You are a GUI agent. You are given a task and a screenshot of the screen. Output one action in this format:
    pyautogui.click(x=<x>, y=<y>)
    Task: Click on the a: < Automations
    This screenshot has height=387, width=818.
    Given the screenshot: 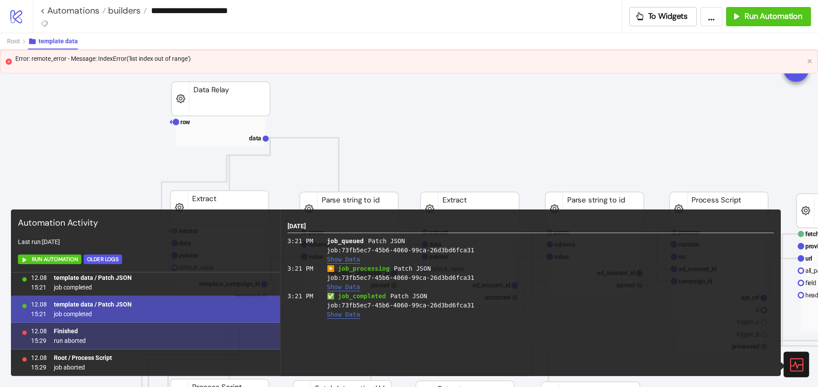 What is the action you would take?
    pyautogui.click(x=73, y=10)
    